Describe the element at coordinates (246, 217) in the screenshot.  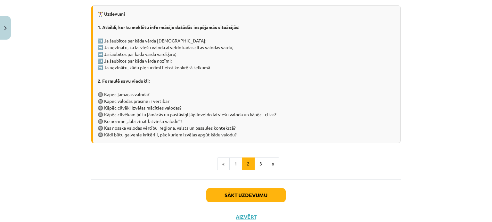
I see `button: Aizvērt` at that location.